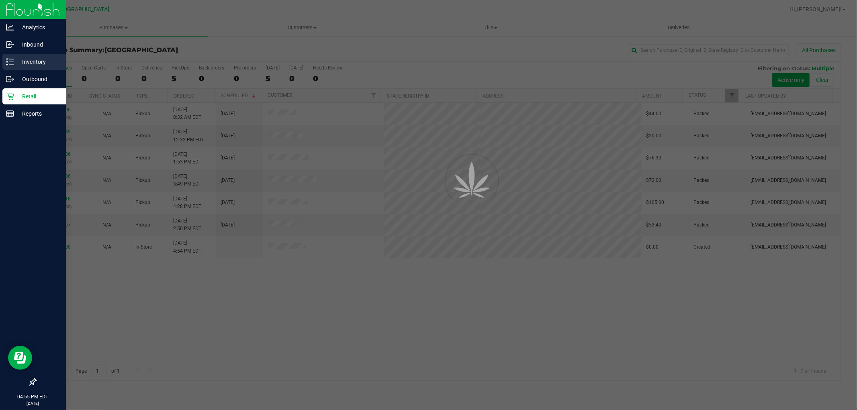 This screenshot has width=857, height=410. What do you see at coordinates (33, 397) in the screenshot?
I see `p: 04:55 PM EDT` at bounding box center [33, 397].